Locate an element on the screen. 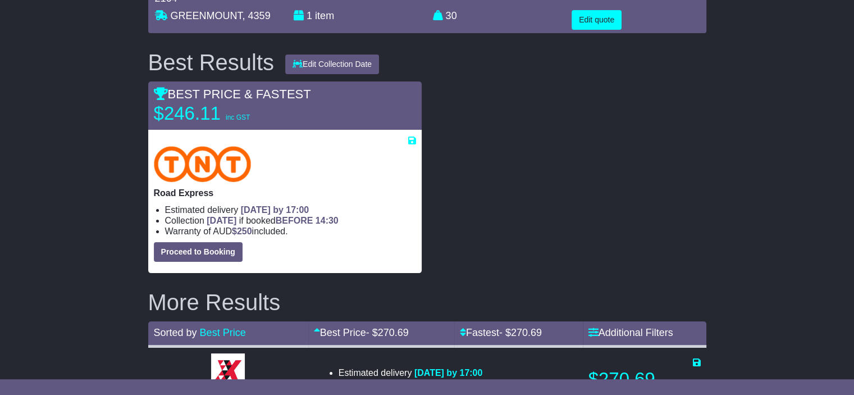  span: BEFORE is located at coordinates (294, 220).